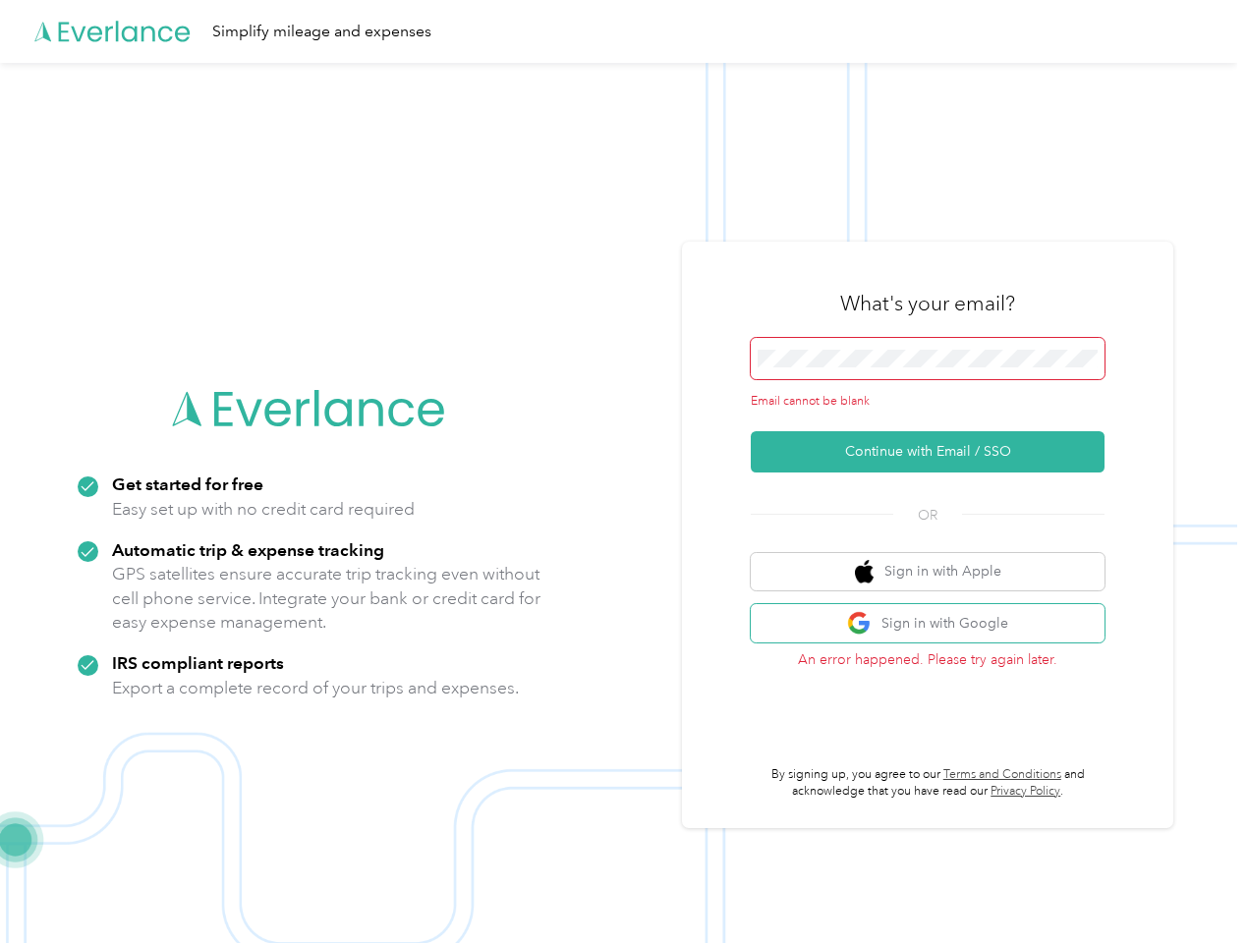 The image size is (1247, 943). I want to click on img: google logo, so click(859, 623).